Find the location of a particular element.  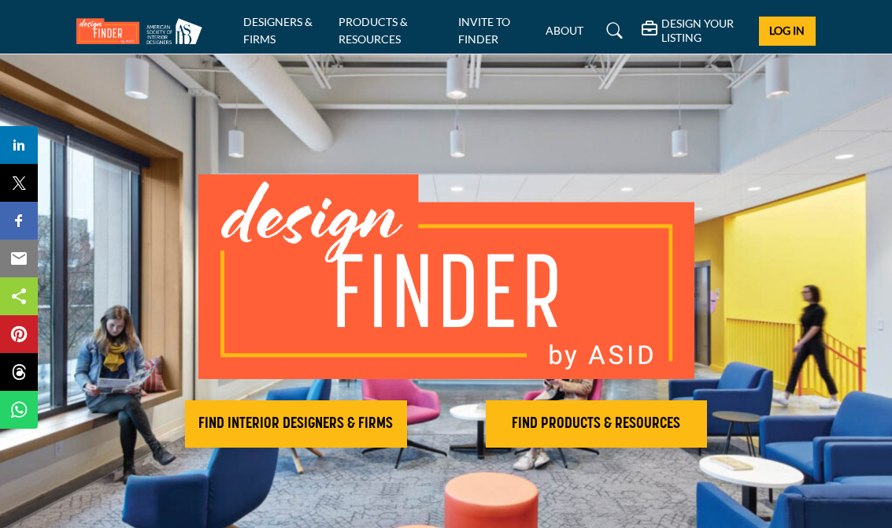

button: Log In is located at coordinates (787, 31).